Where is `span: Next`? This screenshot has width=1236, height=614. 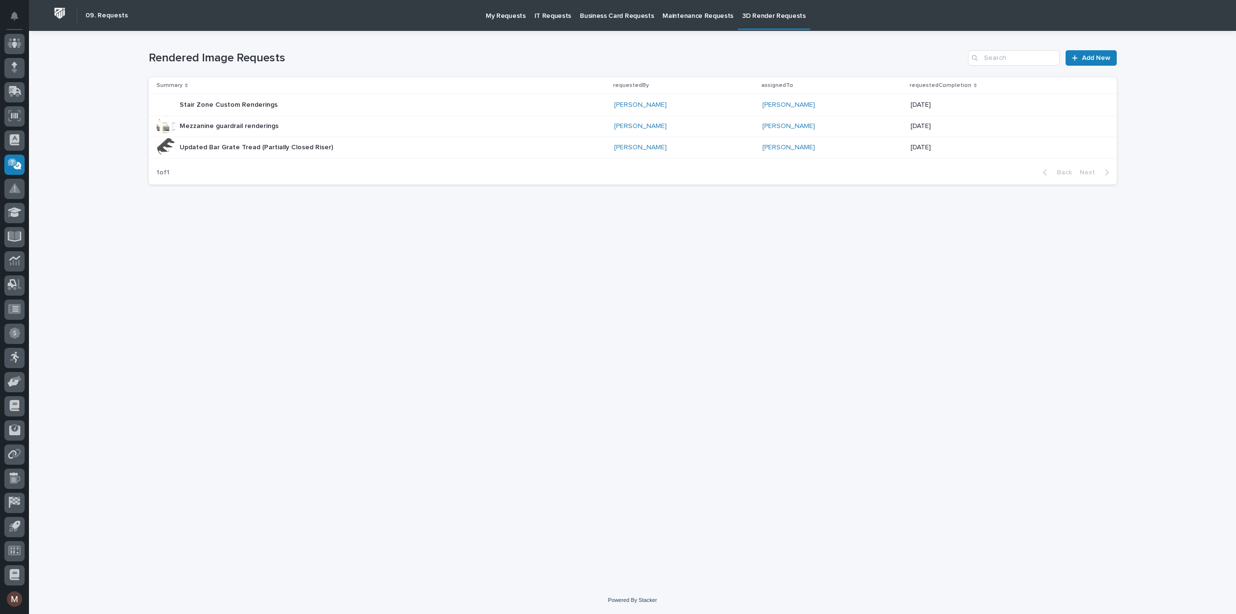 span: Next is located at coordinates (1090, 172).